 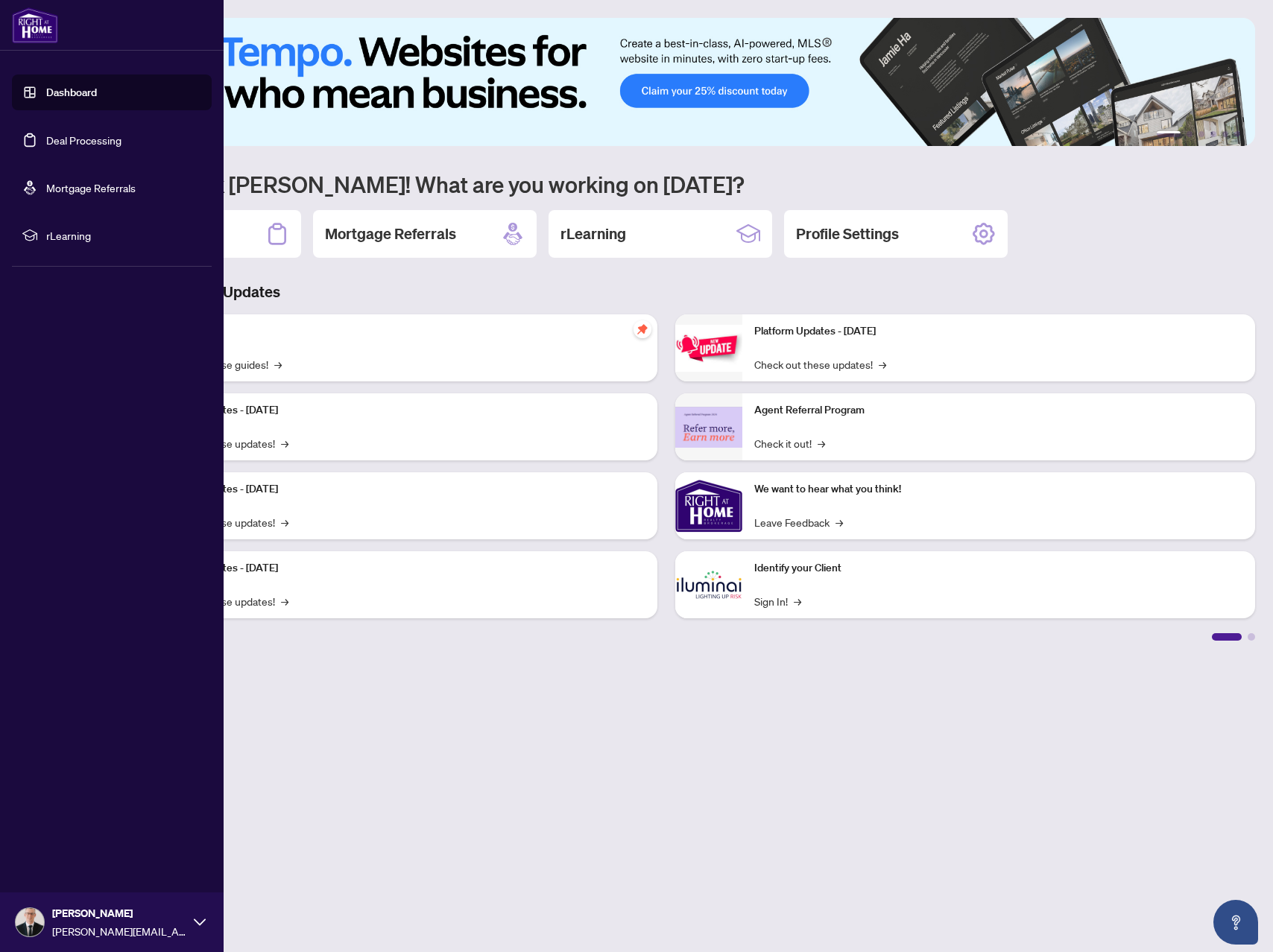 I want to click on img: logo, so click(x=35, y=26).